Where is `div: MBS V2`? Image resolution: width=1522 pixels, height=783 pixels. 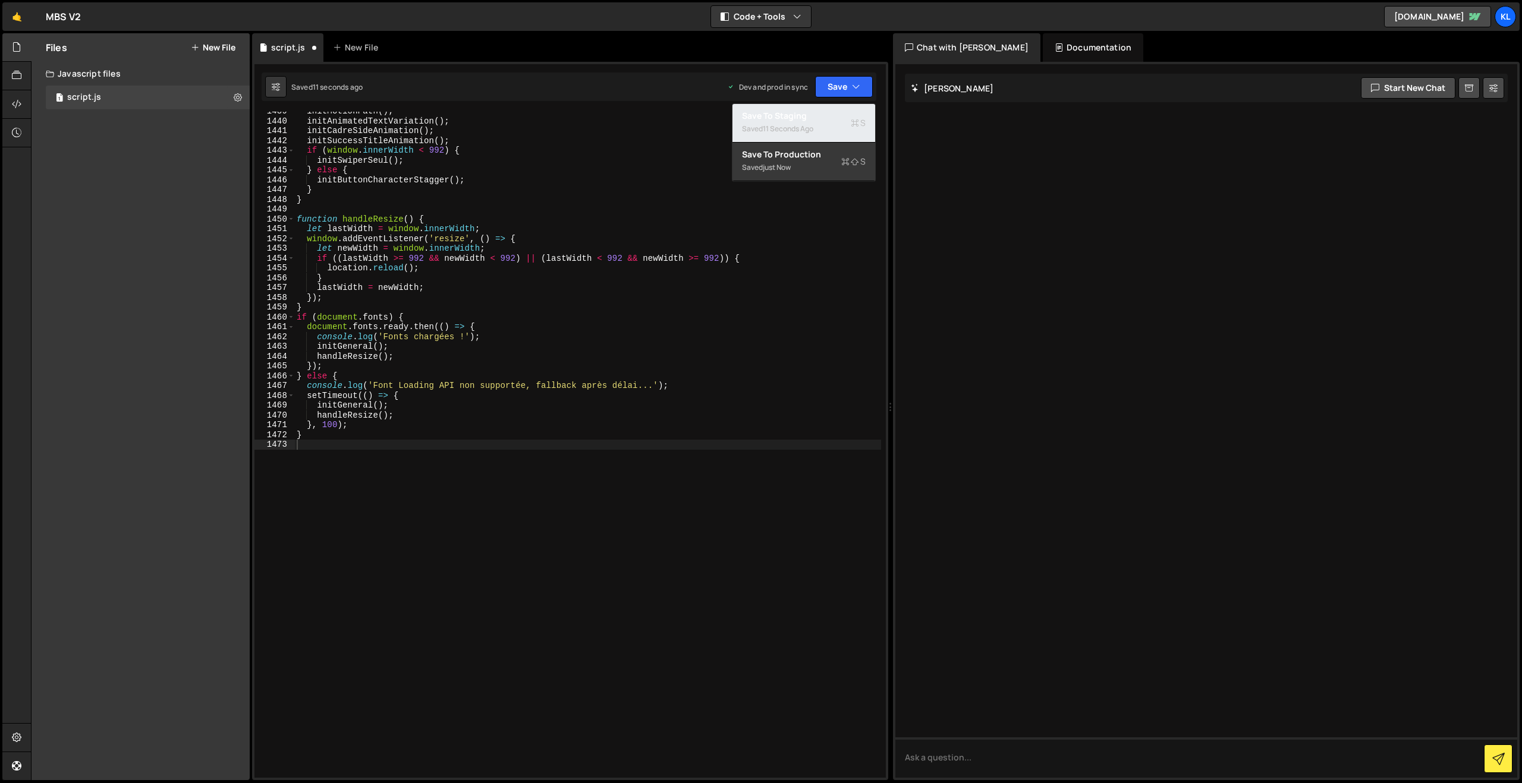
div: MBS V2 is located at coordinates (63, 17).